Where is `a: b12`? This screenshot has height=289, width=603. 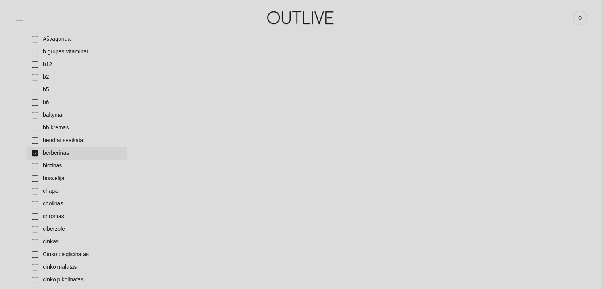
a: b12 is located at coordinates (77, 65).